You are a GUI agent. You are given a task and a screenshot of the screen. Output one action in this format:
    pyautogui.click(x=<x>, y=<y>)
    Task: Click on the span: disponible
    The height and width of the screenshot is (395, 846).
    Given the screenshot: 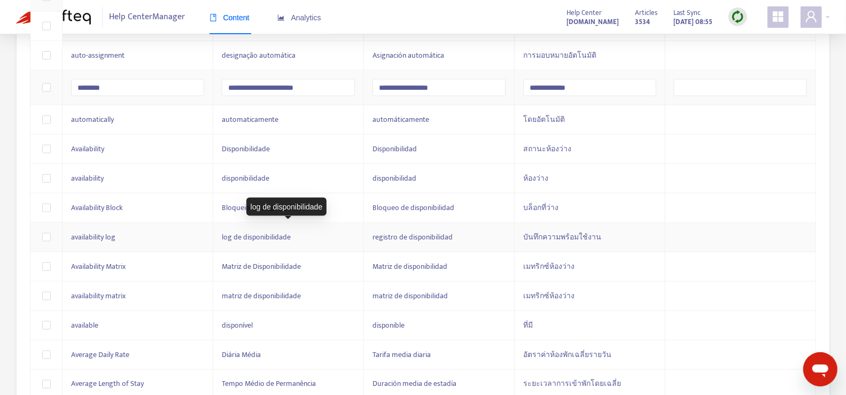 What is the action you would take?
    pyautogui.click(x=388, y=325)
    